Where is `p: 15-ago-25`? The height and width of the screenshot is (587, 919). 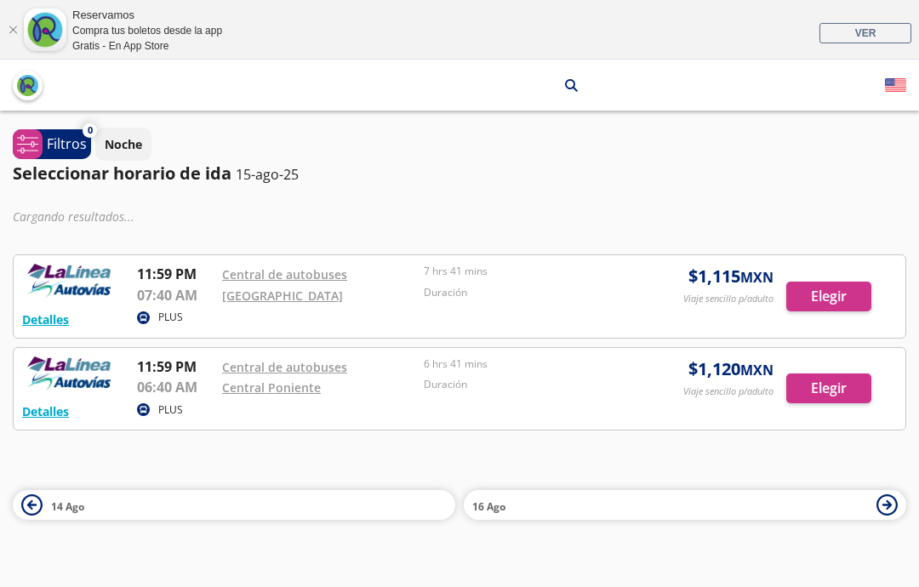 p: 15-ago-25 is located at coordinates (267, 174).